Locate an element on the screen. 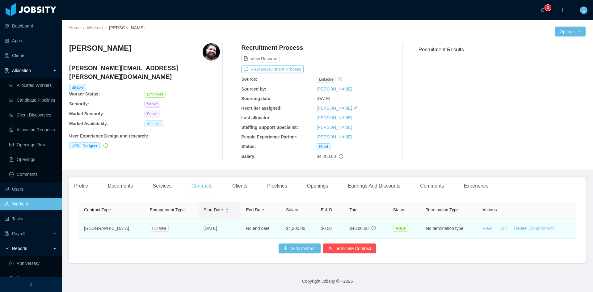 This screenshot has width=593, height=292. span: Start Date is located at coordinates (213, 210).